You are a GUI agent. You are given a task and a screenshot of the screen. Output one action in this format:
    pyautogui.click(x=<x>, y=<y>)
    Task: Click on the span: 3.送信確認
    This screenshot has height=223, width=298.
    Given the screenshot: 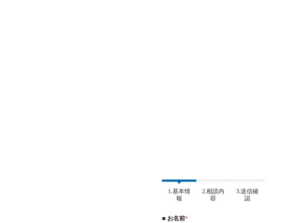 What is the action you would take?
    pyautogui.click(x=247, y=195)
    